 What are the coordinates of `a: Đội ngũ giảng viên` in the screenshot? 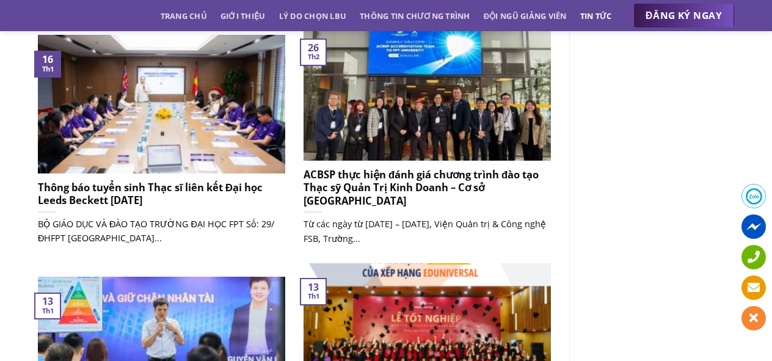 It's located at (525, 16).